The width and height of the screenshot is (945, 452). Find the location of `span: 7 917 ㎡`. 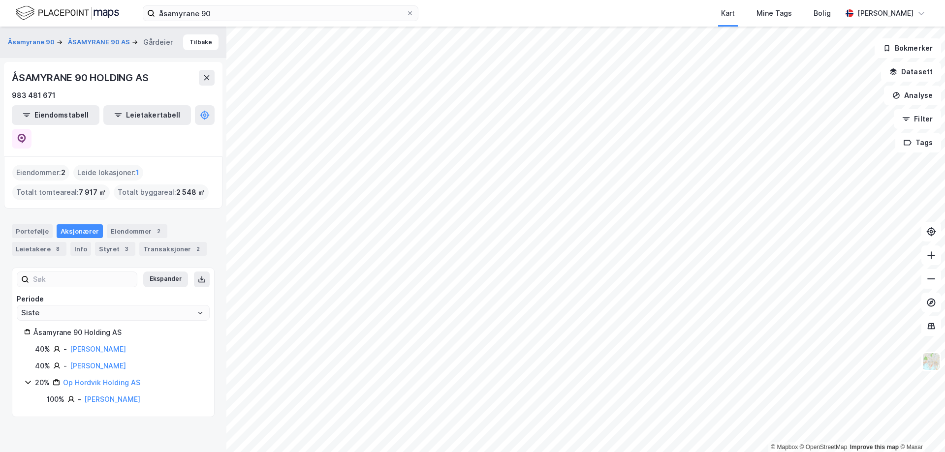

span: 7 917 ㎡ is located at coordinates (92, 192).